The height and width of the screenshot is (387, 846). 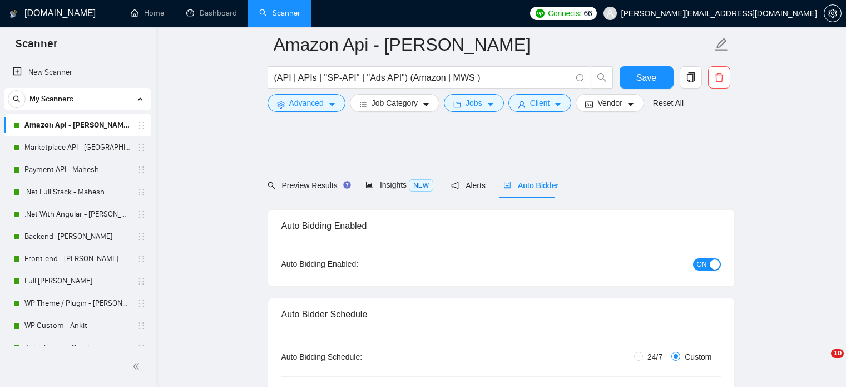 I want to click on span: Connects:, so click(x=565, y=13).